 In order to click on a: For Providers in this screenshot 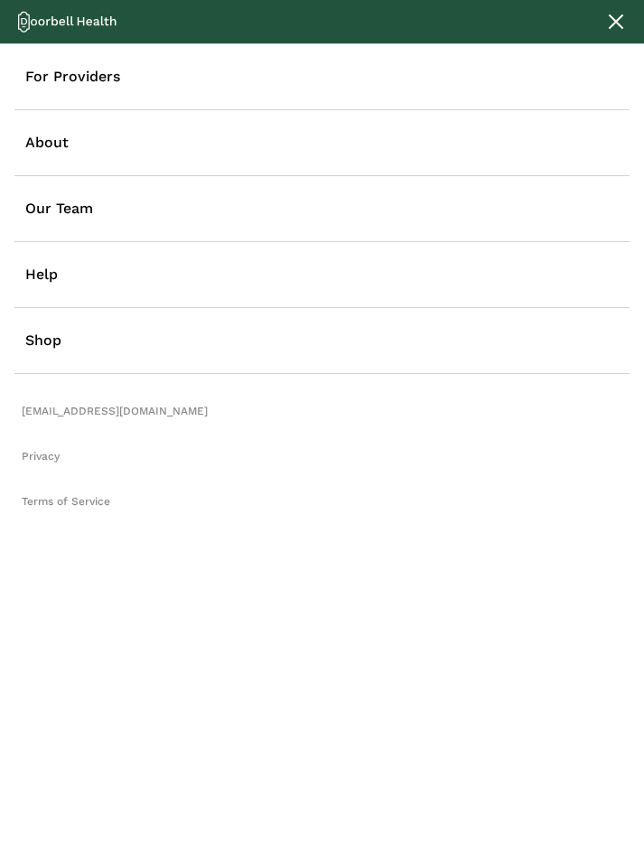, I will do `click(322, 77)`.